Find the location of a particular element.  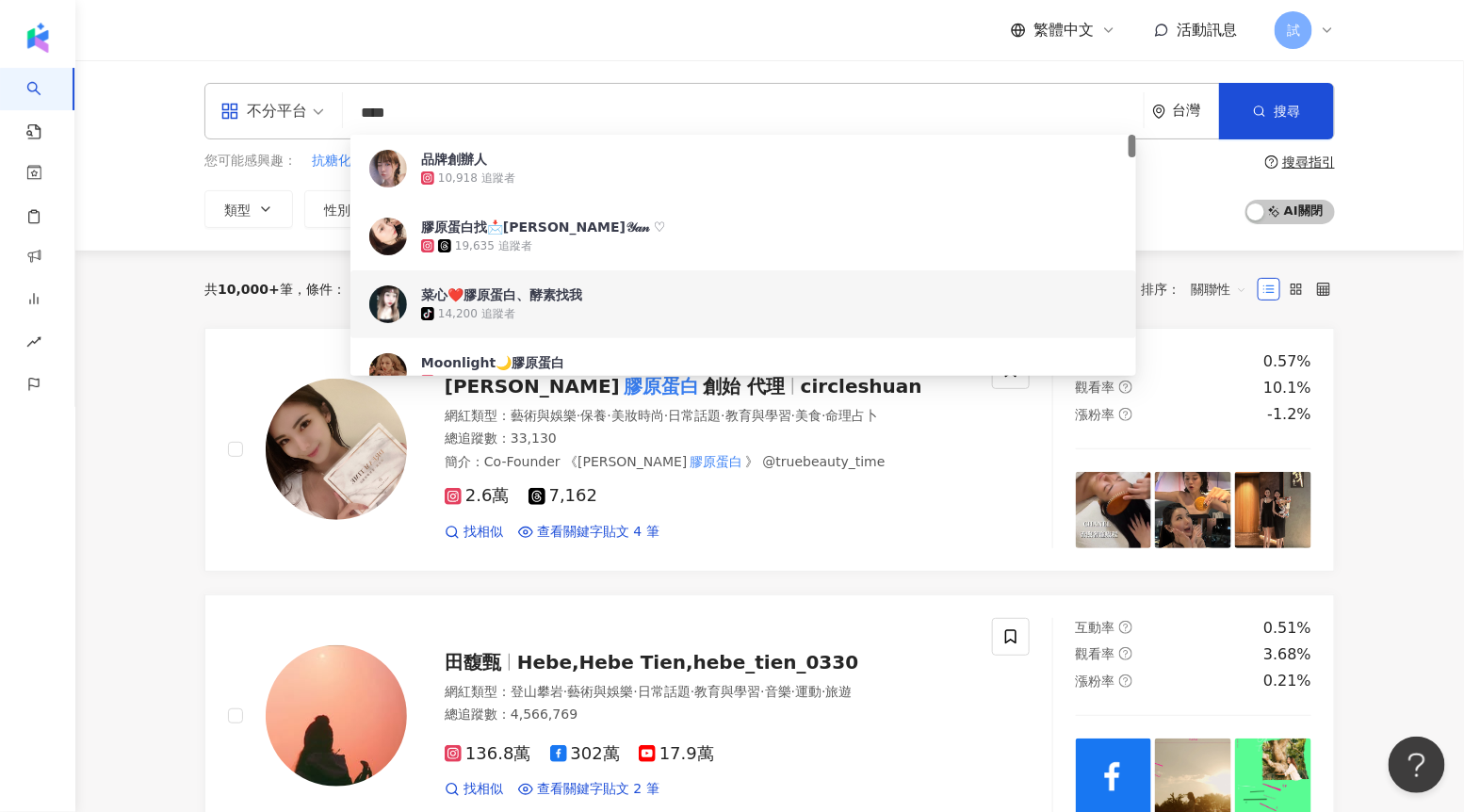

span: 302萬 is located at coordinates (585, 753).